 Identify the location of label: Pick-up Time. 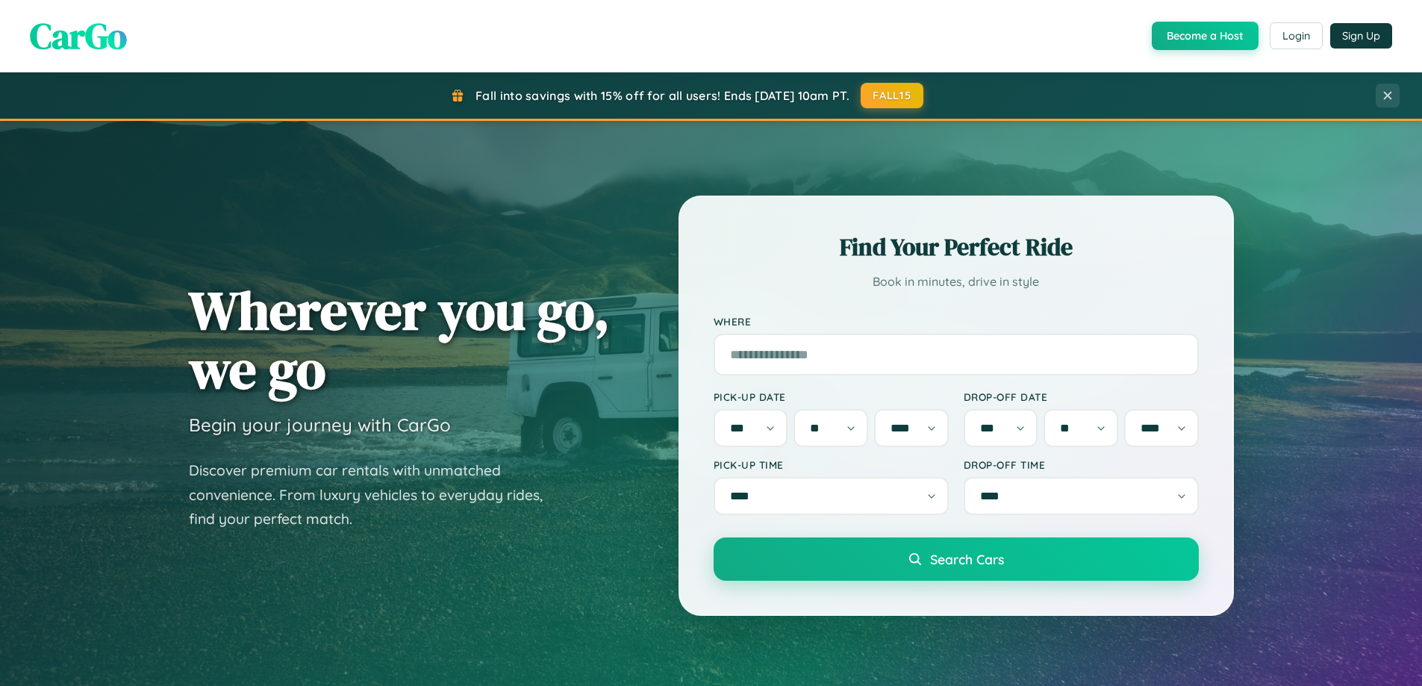
(831, 464).